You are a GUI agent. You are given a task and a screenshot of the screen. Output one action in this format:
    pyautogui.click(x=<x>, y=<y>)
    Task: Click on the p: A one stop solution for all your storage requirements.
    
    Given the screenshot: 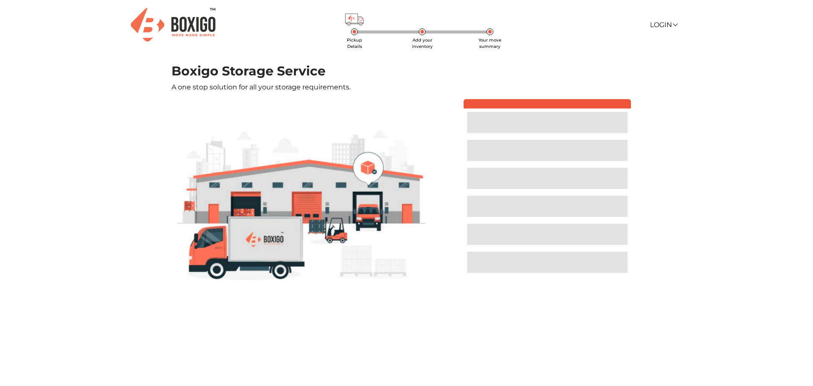 What is the action you would take?
    pyautogui.click(x=407, y=87)
    